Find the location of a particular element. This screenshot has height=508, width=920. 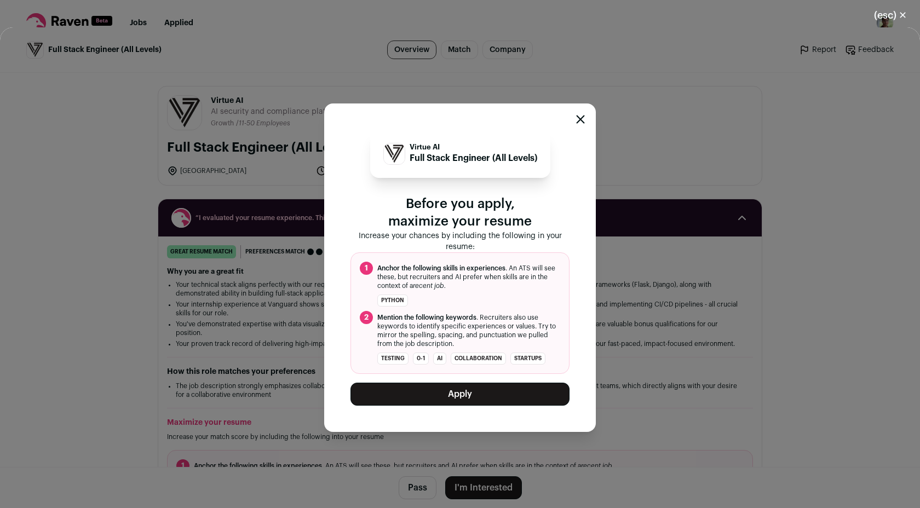

li: Python is located at coordinates (393, 301).